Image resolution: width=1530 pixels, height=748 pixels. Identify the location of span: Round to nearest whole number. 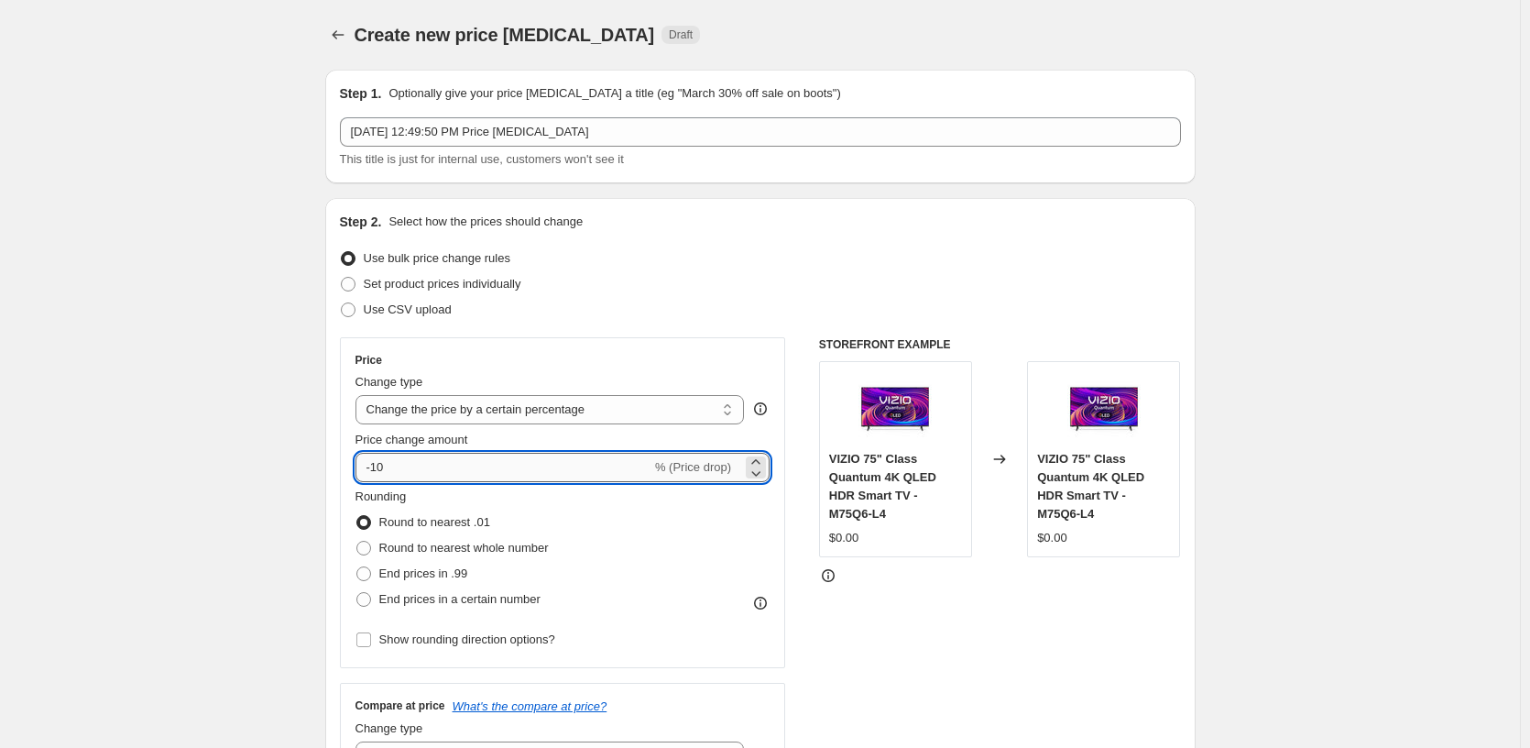
(464, 547).